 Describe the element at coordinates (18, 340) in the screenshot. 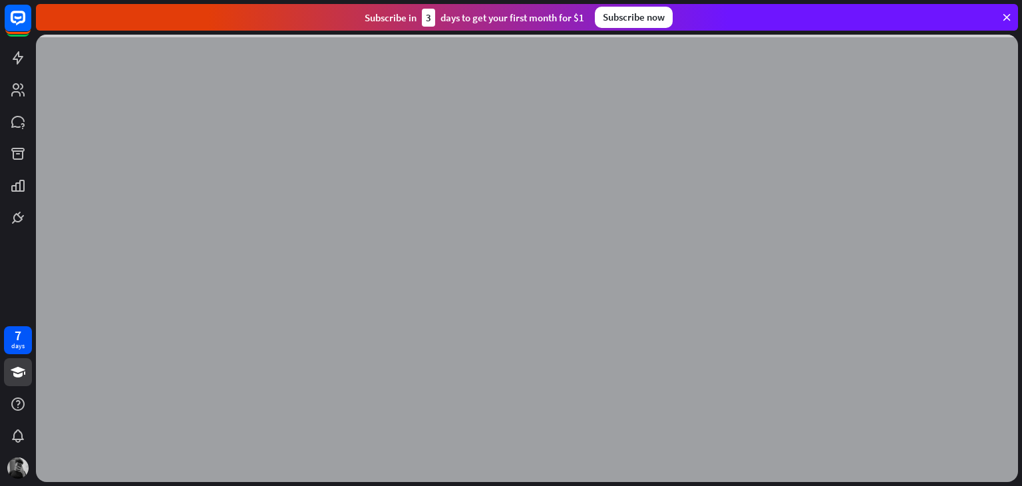

I see `a: 7 days` at that location.